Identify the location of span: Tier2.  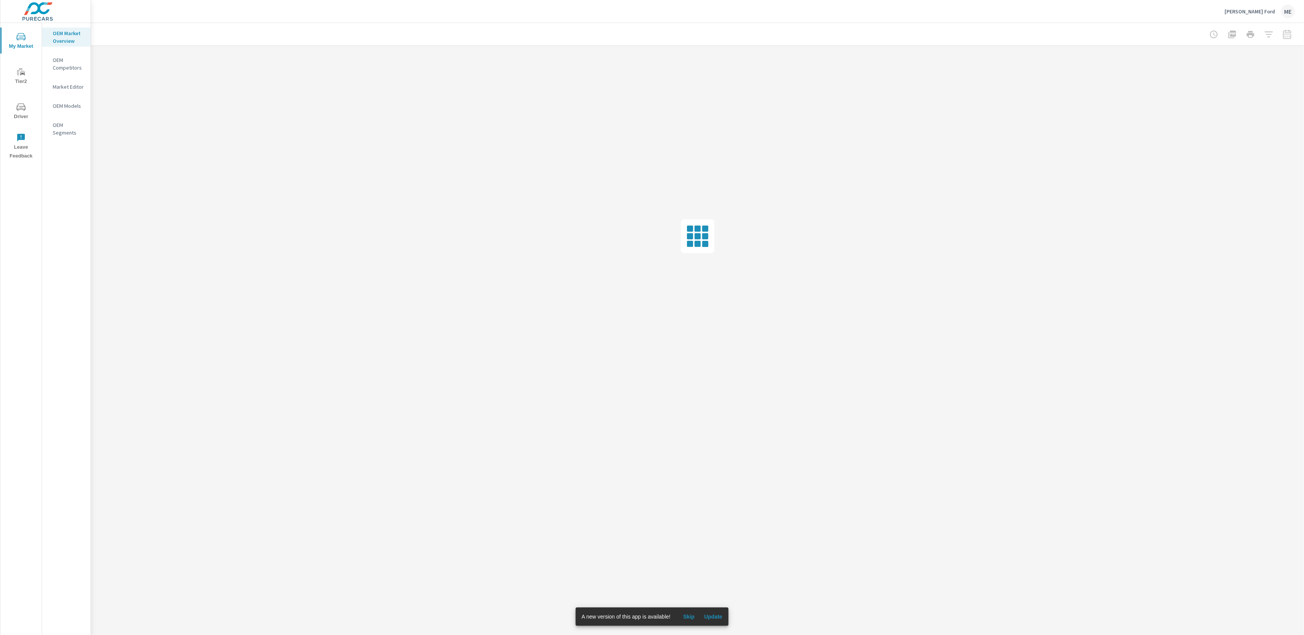
(21, 76).